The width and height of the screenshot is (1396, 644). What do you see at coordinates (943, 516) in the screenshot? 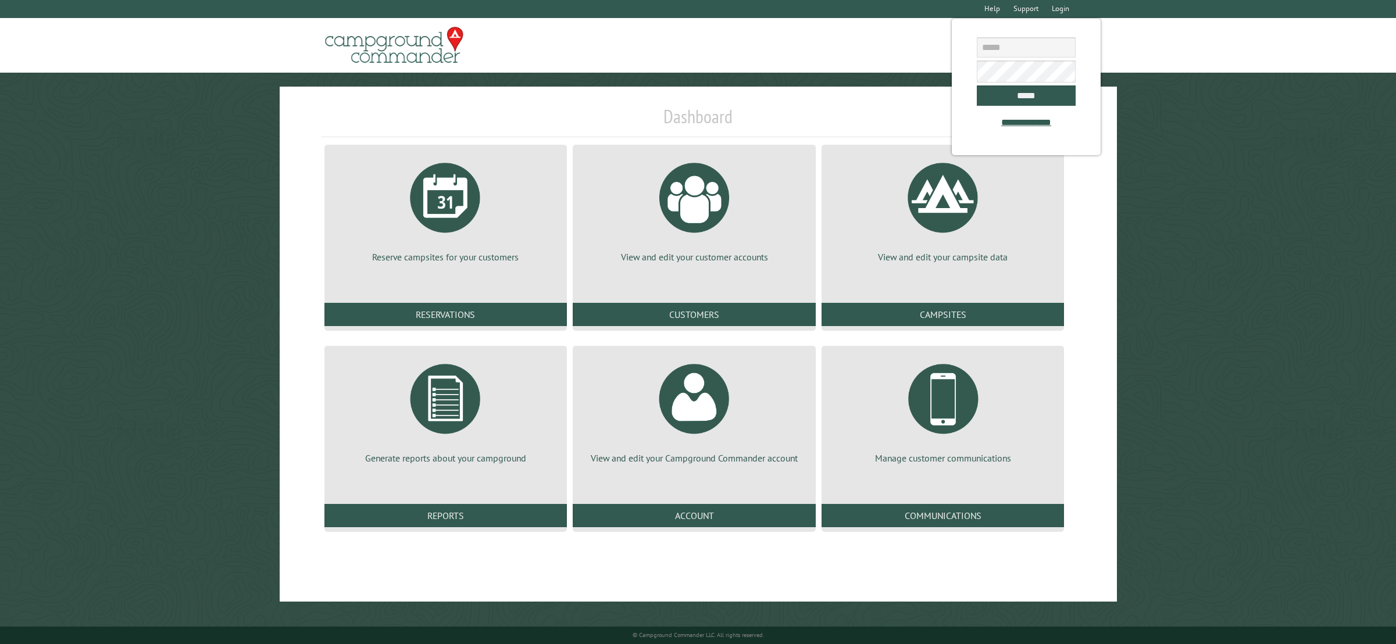
I see `a: Communications` at bounding box center [943, 516].